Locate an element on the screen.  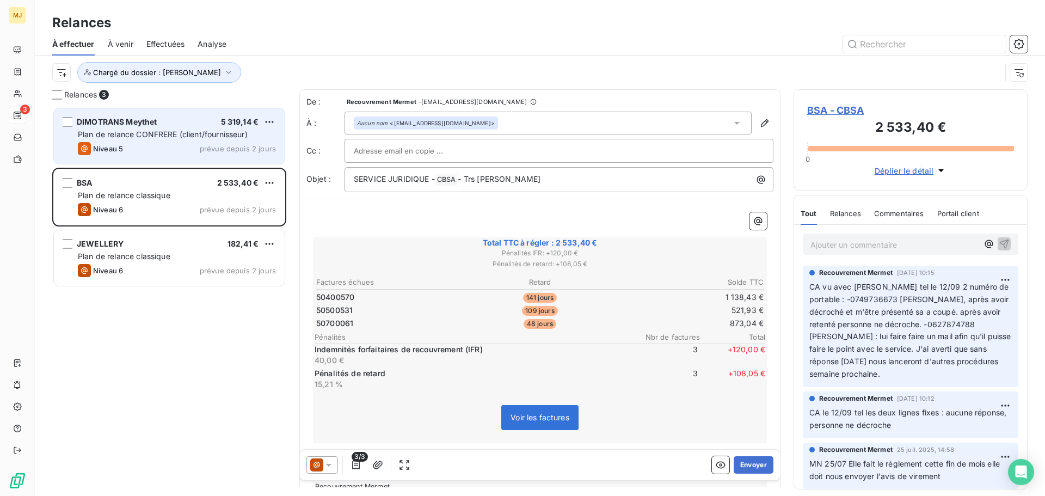
span: + 120,00 € is located at coordinates (733, 355).